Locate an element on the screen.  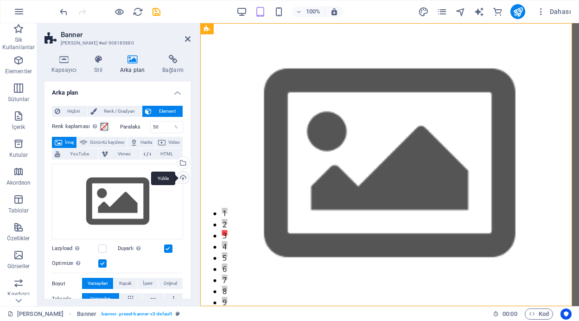
a: Yükle is located at coordinates (183, 177).